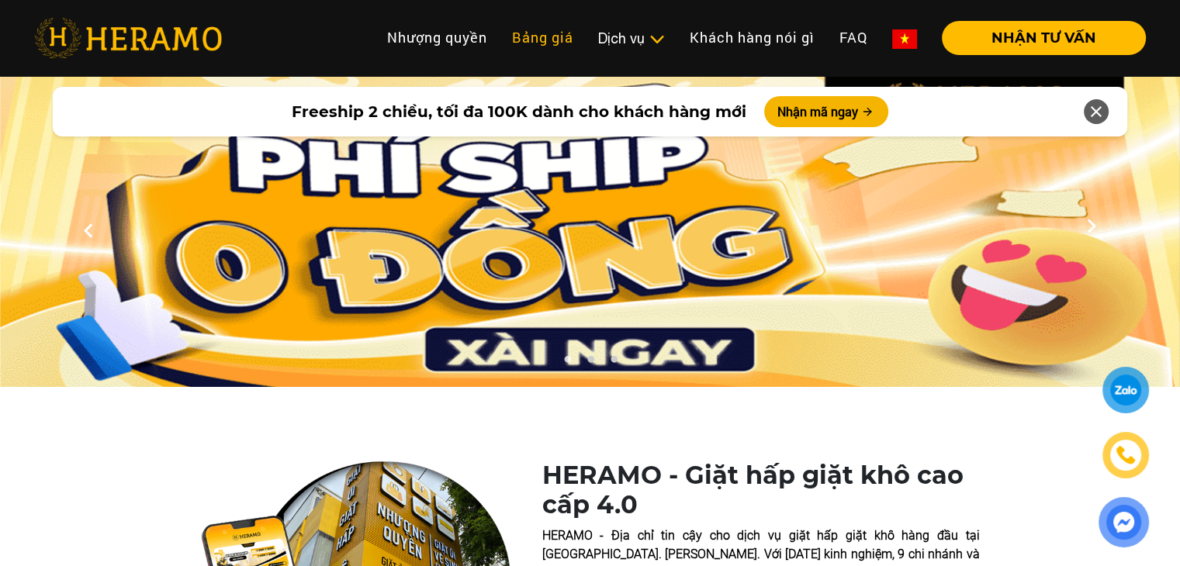 The image size is (1180, 566). Describe the element at coordinates (752, 37) in the screenshot. I see `a: Khách hàng nói gì` at that location.